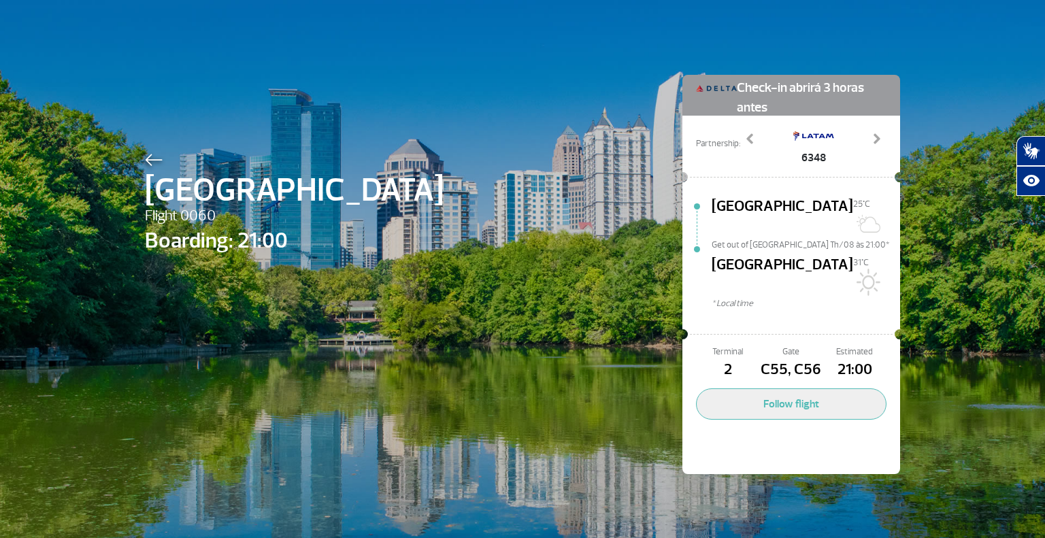  What do you see at coordinates (866, 224) in the screenshot?
I see `img: Sol com algumas nuvens` at bounding box center [866, 224].